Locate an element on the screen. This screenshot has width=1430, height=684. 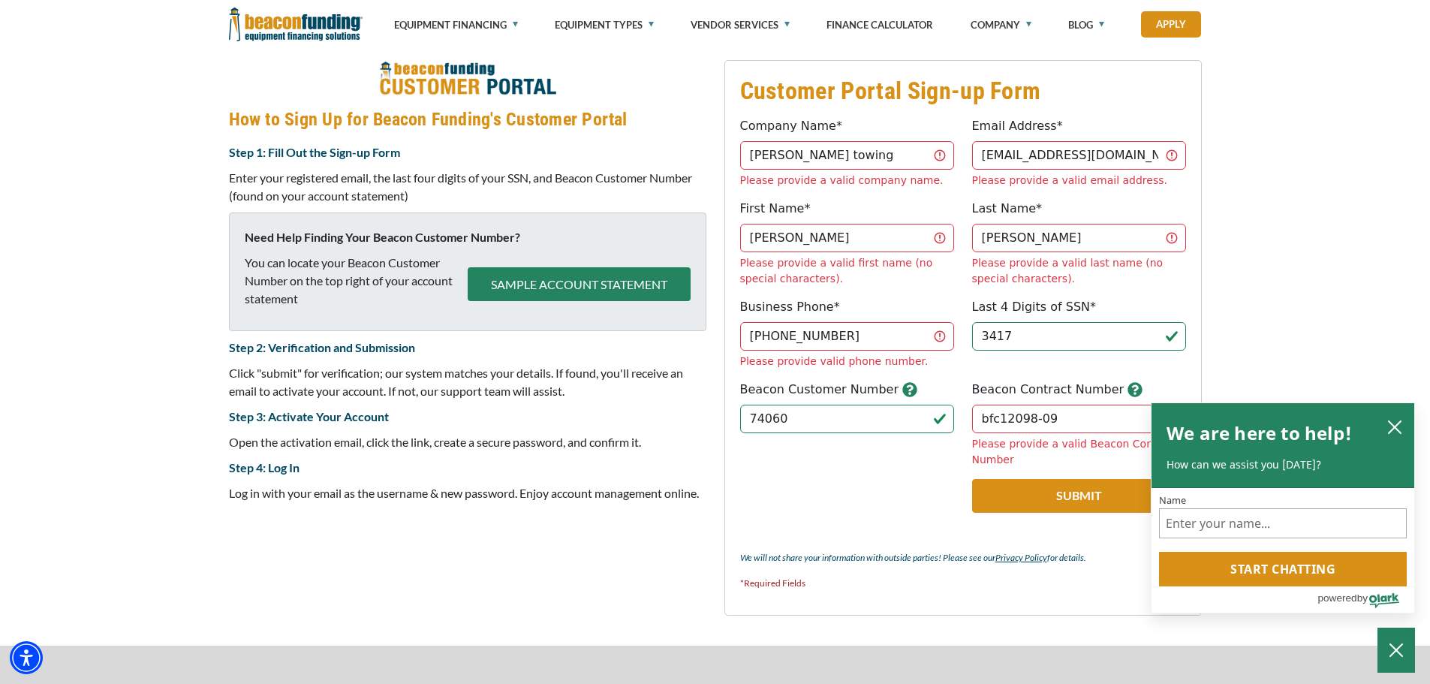
input: Name is located at coordinates (1283, 523).